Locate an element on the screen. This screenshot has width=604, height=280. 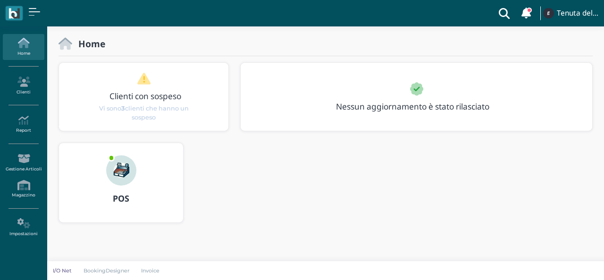
span: Vi sono clienti che hanno un sospeso is located at coordinates (144, 112).